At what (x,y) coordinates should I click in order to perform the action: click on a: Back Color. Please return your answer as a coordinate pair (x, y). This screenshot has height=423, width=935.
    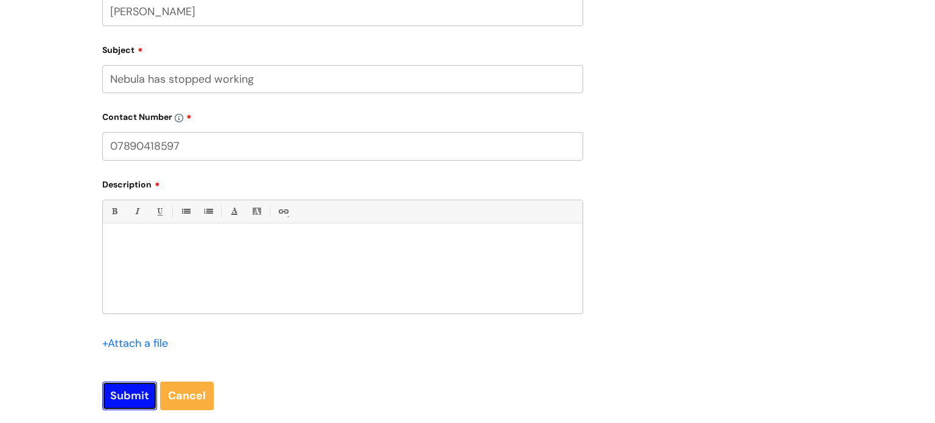
    Looking at the image, I should click on (256, 211).